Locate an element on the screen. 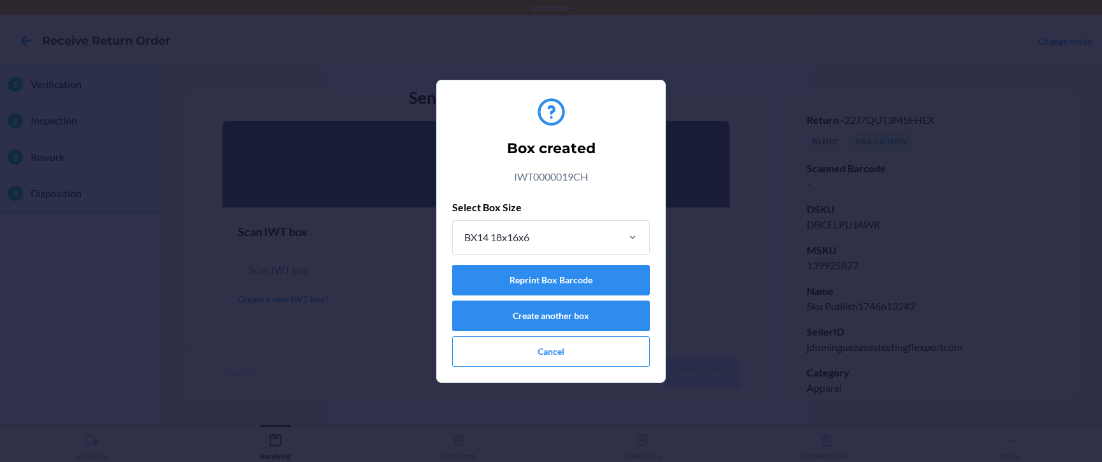  p: Select Box Size is located at coordinates (551, 207).